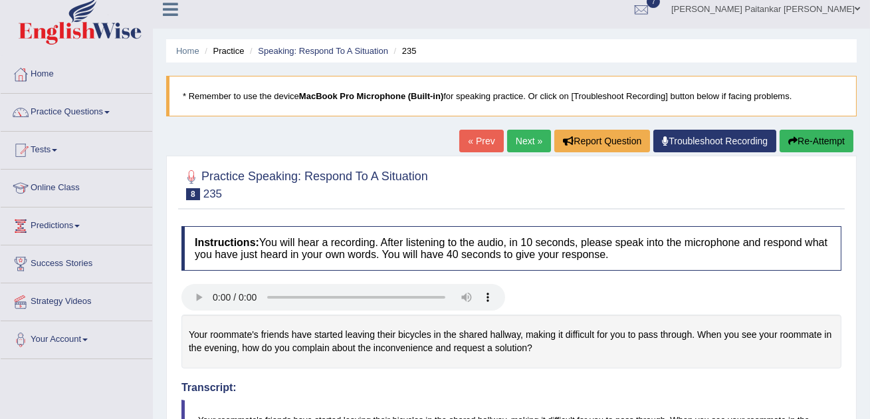  Describe the element at coordinates (529, 141) in the screenshot. I see `a: Next »` at that location.